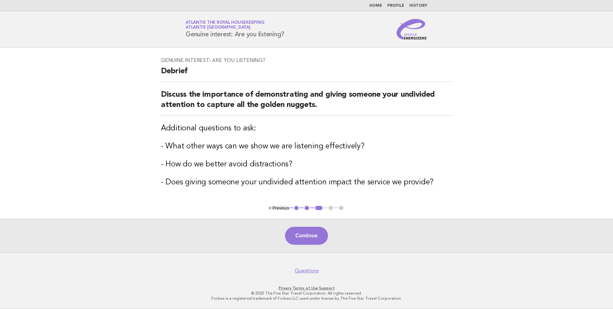 The image size is (613, 309). I want to click on button: < Previous, so click(279, 208).